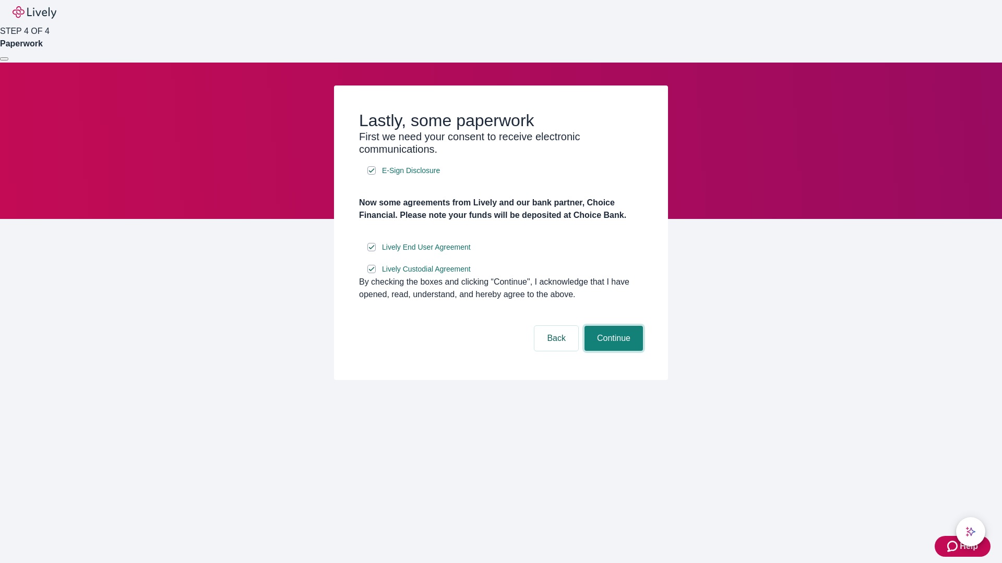 The height and width of the screenshot is (563, 1002). I want to click on span: Lively End User Agreement, so click(426, 247).